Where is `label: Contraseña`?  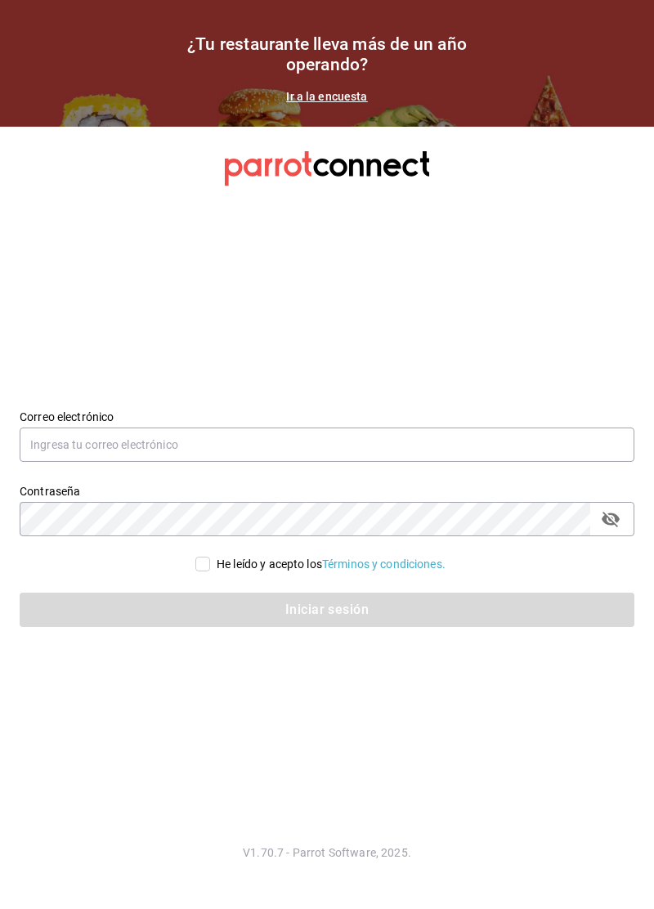
label: Contraseña is located at coordinates (327, 491).